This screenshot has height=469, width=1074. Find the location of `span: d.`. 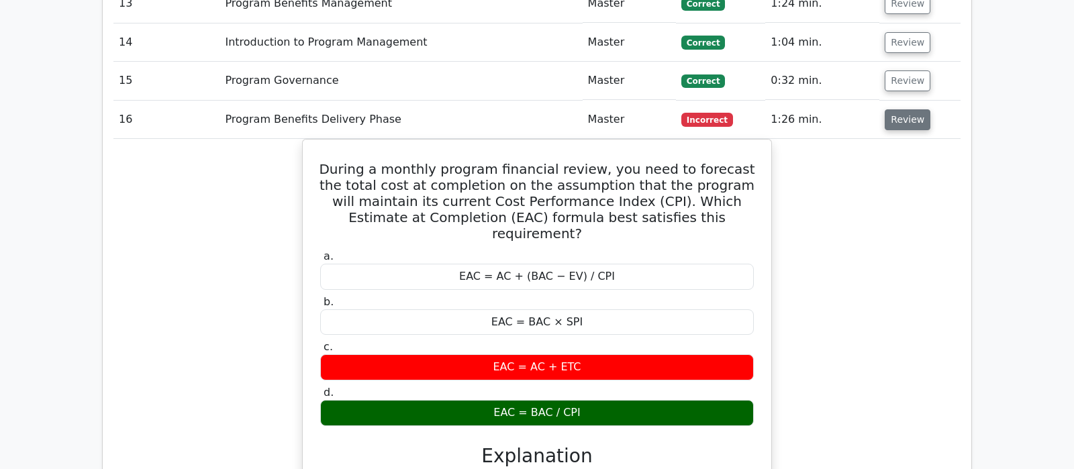

span: d. is located at coordinates (328, 392).